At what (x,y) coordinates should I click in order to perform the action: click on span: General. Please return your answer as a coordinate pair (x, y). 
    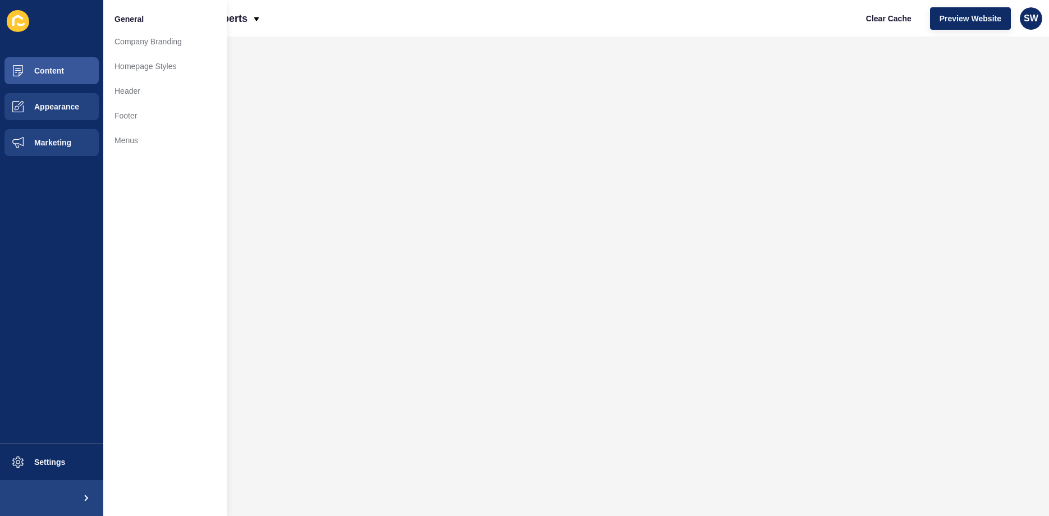
    Looking at the image, I should click on (129, 19).